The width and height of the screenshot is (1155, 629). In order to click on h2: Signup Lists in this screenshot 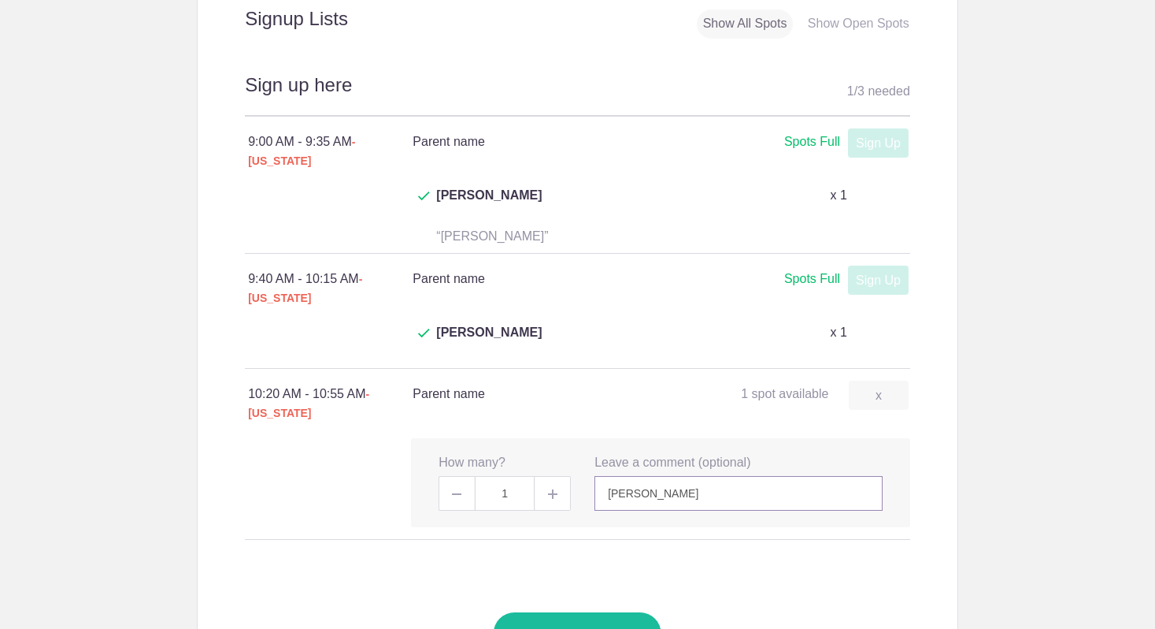, I will do `click(325, 19)`.